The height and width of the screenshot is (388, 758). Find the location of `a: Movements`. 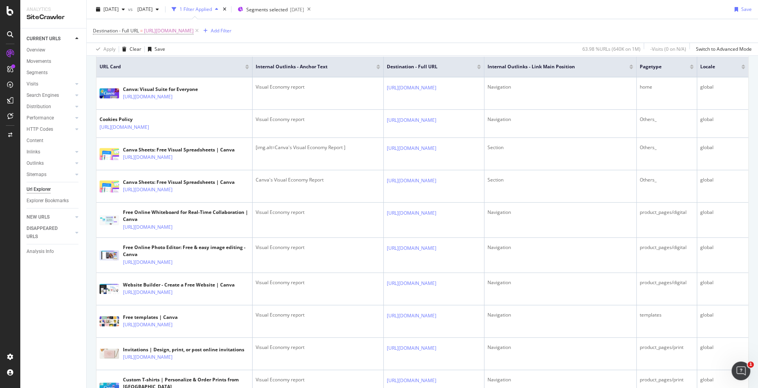

a: Movements is located at coordinates (53, 61).